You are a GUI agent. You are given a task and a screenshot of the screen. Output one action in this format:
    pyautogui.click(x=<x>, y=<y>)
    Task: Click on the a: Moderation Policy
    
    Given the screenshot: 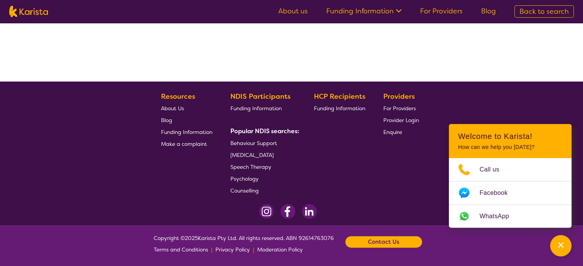 What is the action you would take?
    pyautogui.click(x=280, y=250)
    